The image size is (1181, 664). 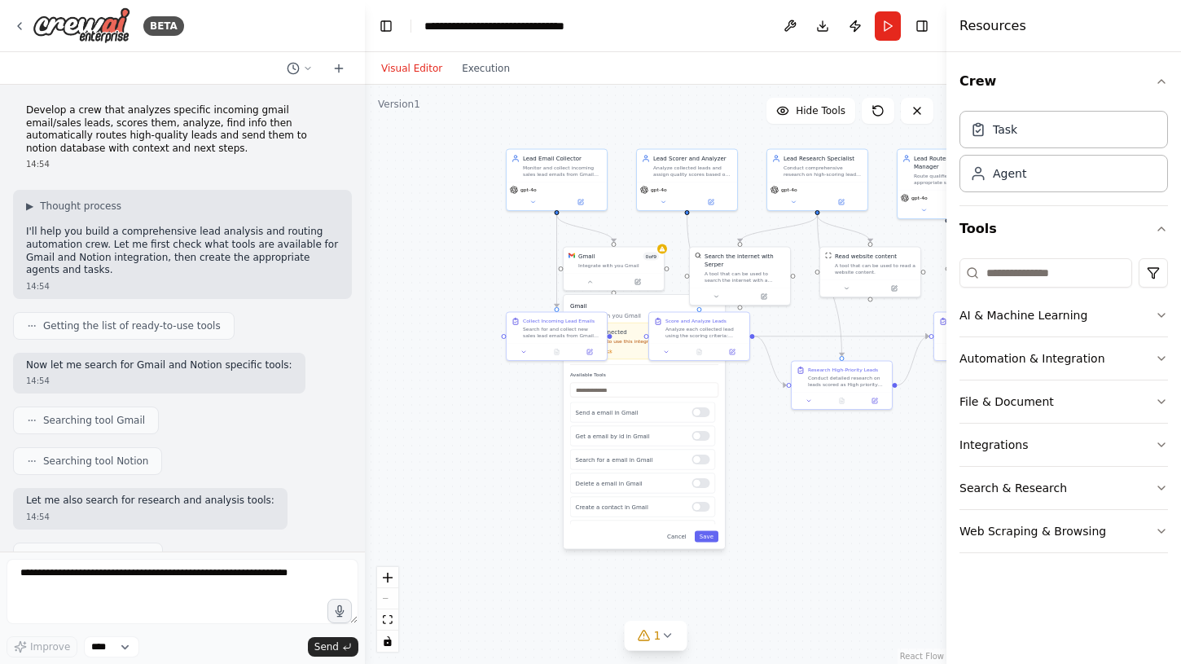 I want to click on p: Now let me search for Gmail and Notion specific tools:, so click(x=159, y=366).